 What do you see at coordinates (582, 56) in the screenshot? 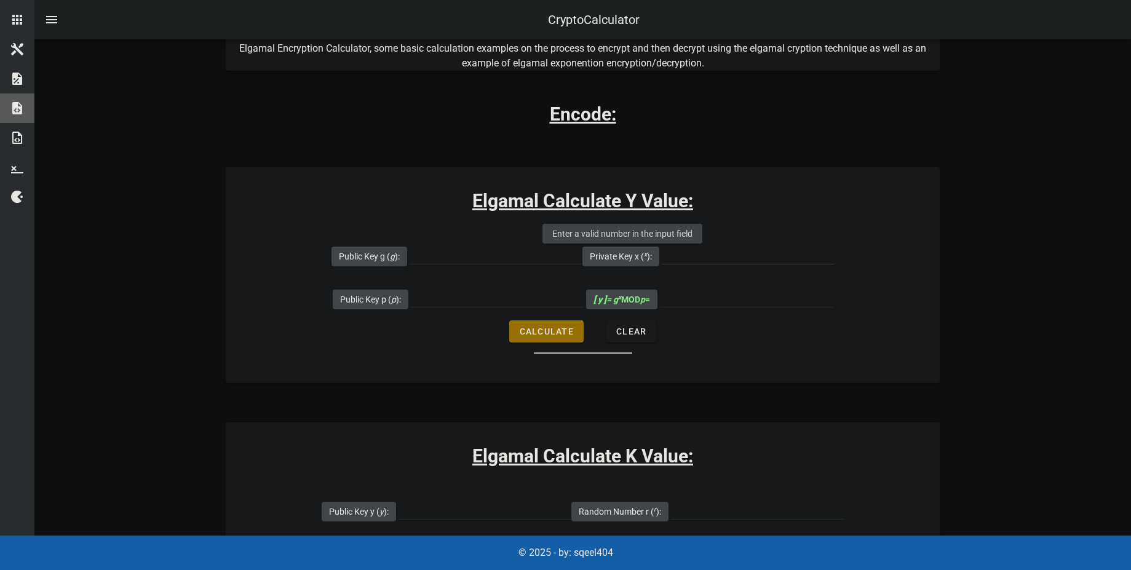
I see `p: Elgamal Encryption Calculator, some basic calculation examples on the process to encrypt and then...` at bounding box center [582, 56].